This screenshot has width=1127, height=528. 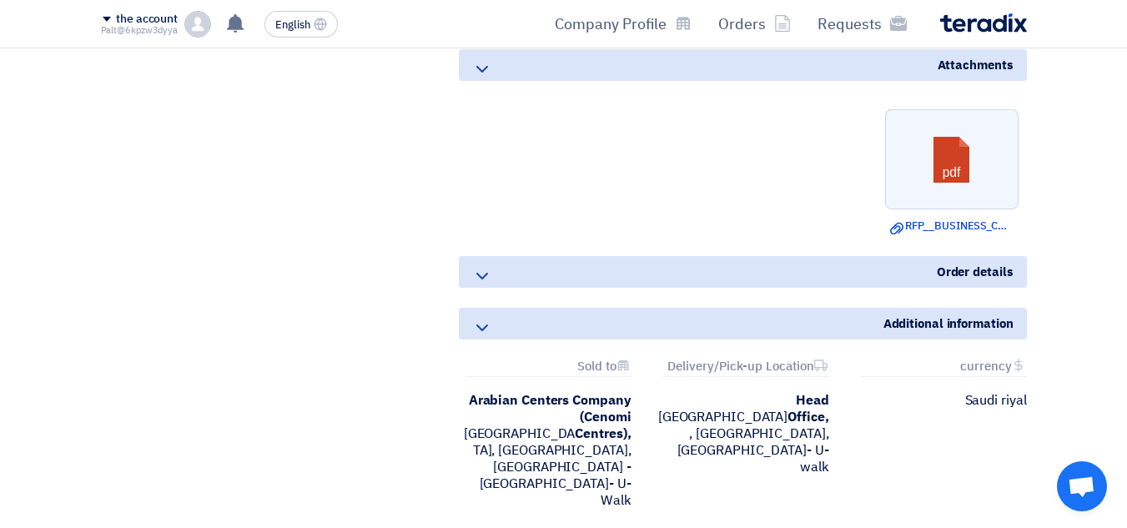 I want to click on font: Company Profile, so click(x=611, y=23).